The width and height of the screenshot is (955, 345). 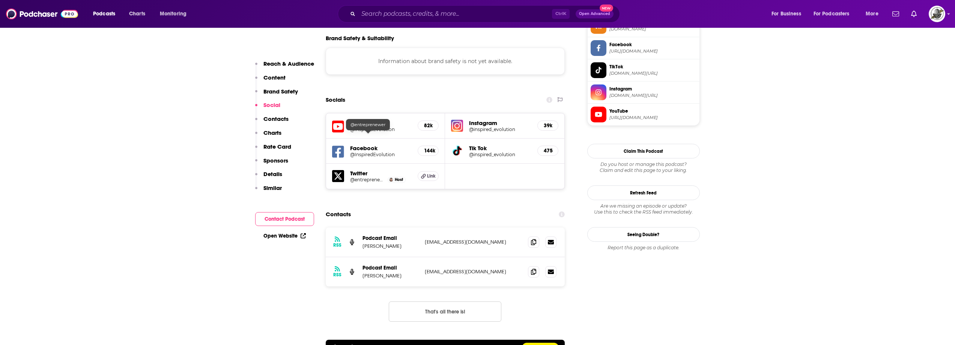 What do you see at coordinates (273, 174) in the screenshot?
I see `p: Details` at bounding box center [273, 174].